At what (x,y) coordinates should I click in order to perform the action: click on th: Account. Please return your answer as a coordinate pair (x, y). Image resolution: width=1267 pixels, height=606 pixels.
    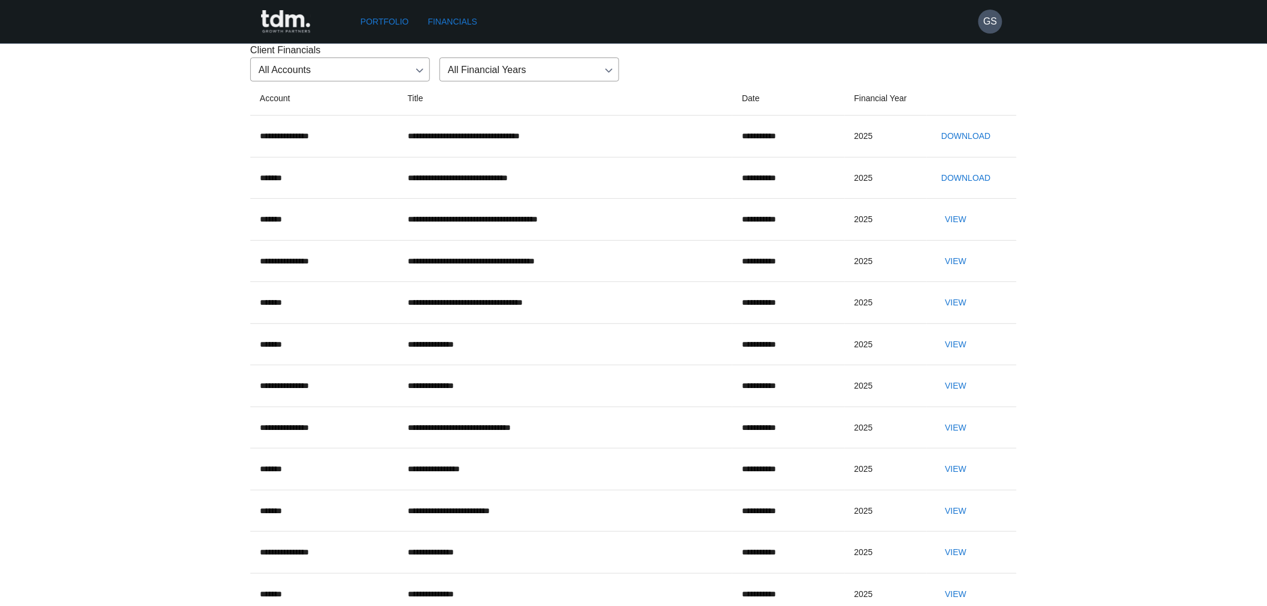
    Looking at the image, I should click on (324, 98).